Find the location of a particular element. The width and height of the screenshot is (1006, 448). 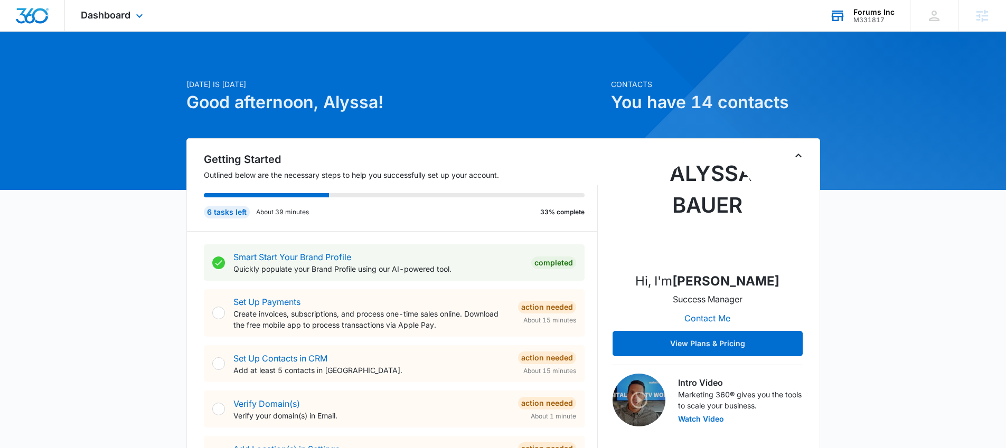

span: Dashboard is located at coordinates (106, 15).